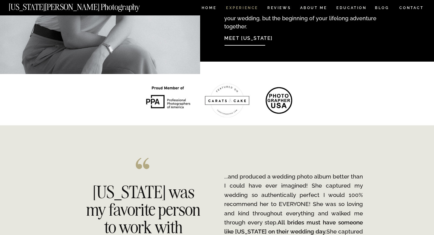  What do you see at coordinates (314, 8) in the screenshot?
I see `a: ABOUT ME` at bounding box center [314, 8].